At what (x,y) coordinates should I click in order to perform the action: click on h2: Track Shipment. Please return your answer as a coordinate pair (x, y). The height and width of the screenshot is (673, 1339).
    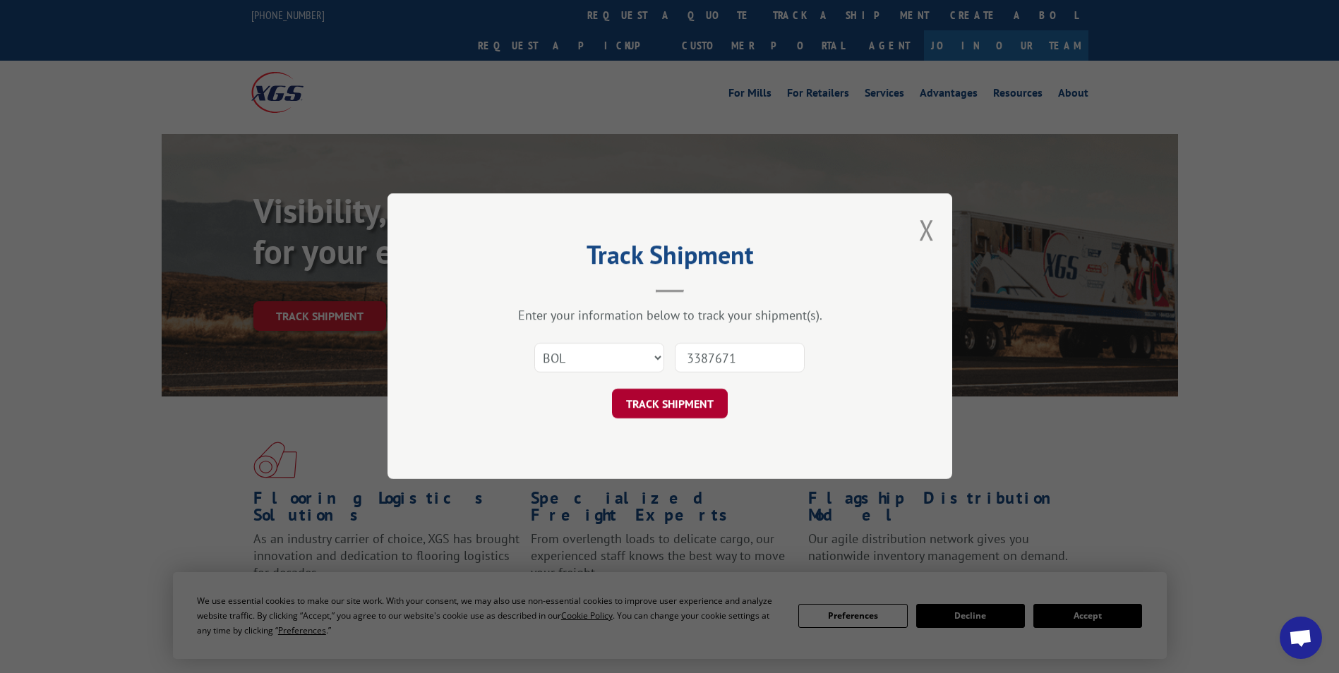
    Looking at the image, I should click on (670, 258).